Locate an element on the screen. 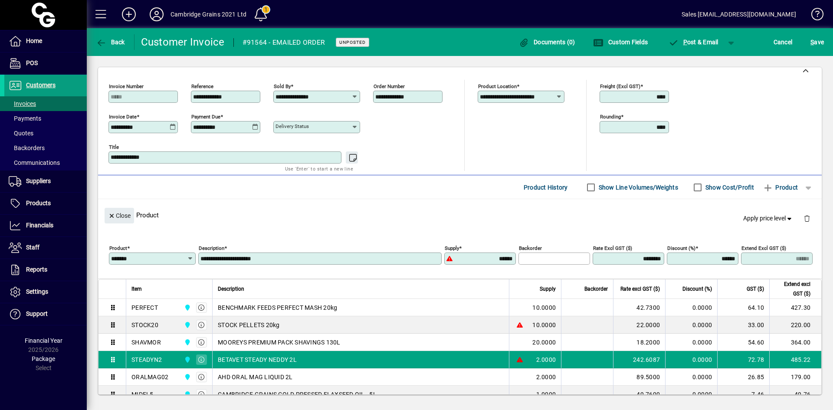  a: Reports is located at coordinates (46, 270).